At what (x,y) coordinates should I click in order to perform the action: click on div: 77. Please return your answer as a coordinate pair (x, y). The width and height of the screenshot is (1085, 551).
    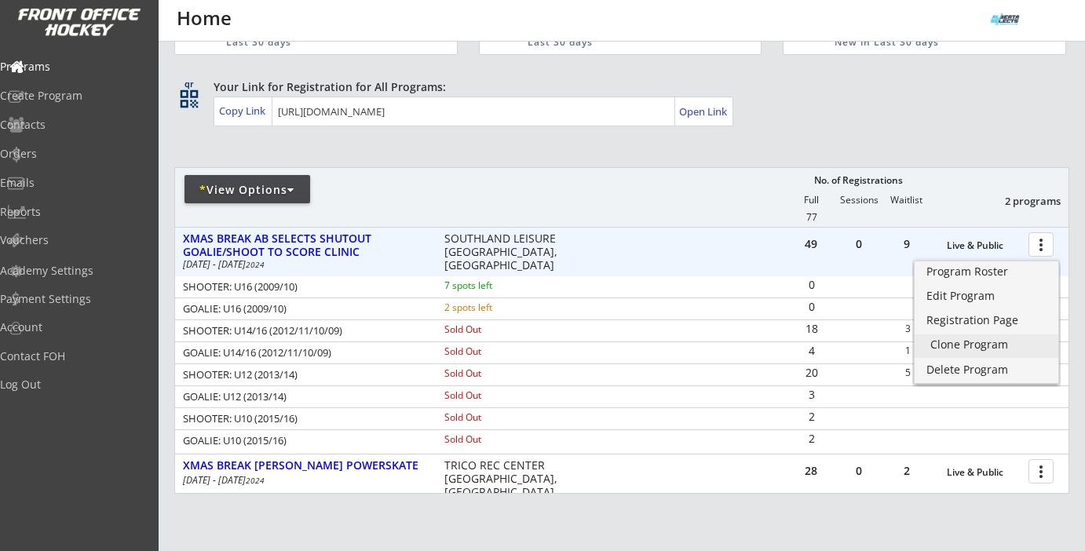
    Looking at the image, I should click on (812, 217).